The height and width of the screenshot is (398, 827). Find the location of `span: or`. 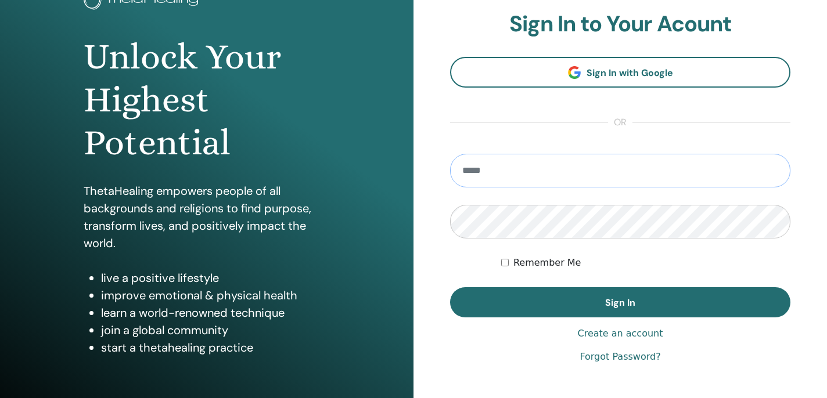

span: or is located at coordinates (620, 122).